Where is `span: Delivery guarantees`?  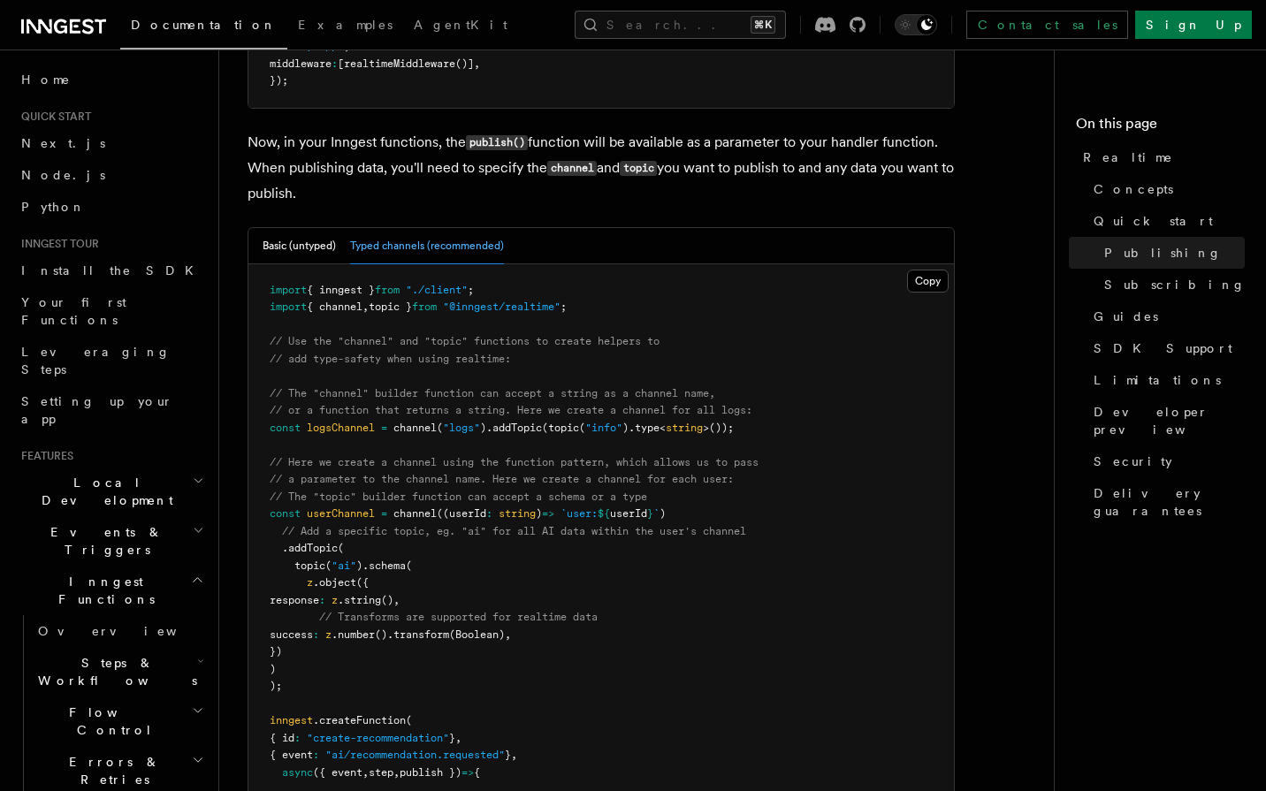 span: Delivery guarantees is located at coordinates (1169, 502).